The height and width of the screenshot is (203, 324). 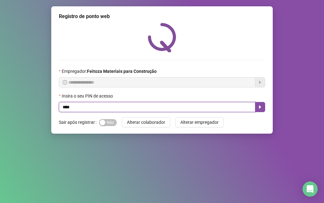 What do you see at coordinates (260, 107) in the screenshot?
I see `span: caret-right` at bounding box center [260, 107].